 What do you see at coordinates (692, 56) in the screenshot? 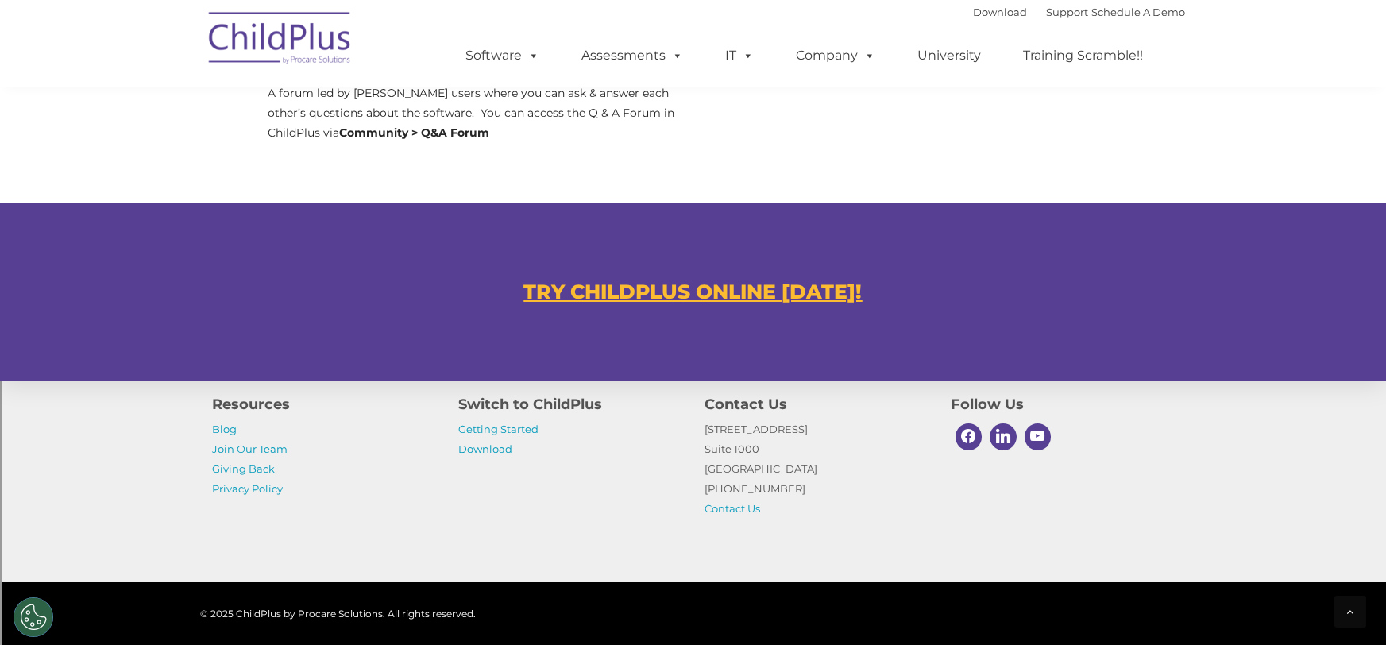
I see `div: Delete` at bounding box center [692, 56].